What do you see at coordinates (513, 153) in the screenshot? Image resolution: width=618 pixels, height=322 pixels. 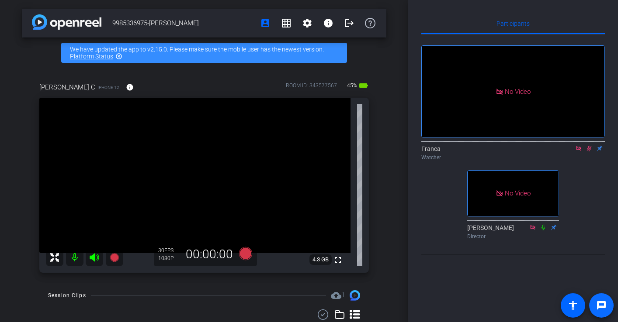 I see `div: Franca` at bounding box center [513, 153].